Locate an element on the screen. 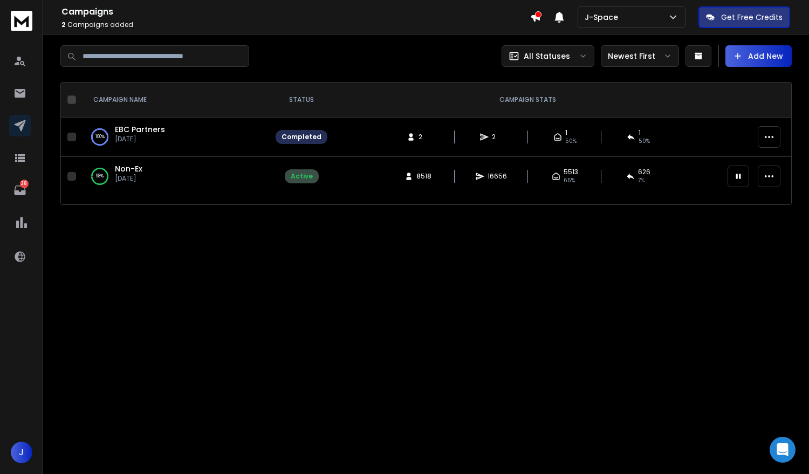 This screenshot has height=474, width=809. span: Non-Ex is located at coordinates (128, 169).